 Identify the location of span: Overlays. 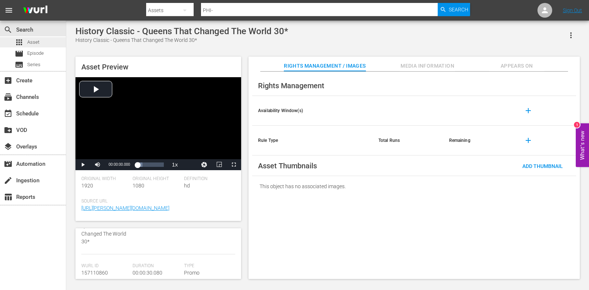
(8, 147).